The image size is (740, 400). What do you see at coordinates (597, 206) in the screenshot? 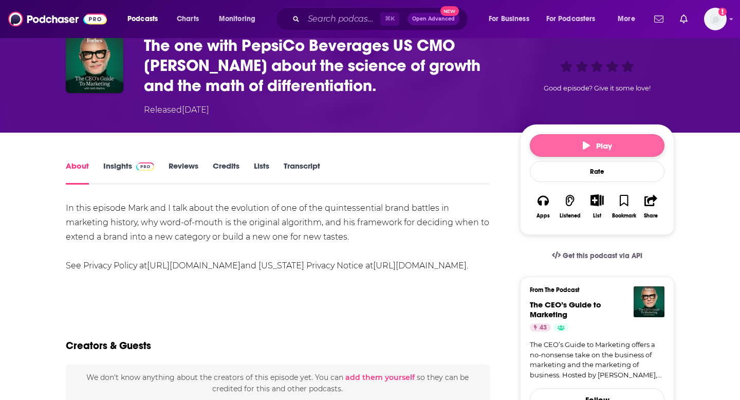
I see `div: Show More ButtonList` at bounding box center [597, 206].